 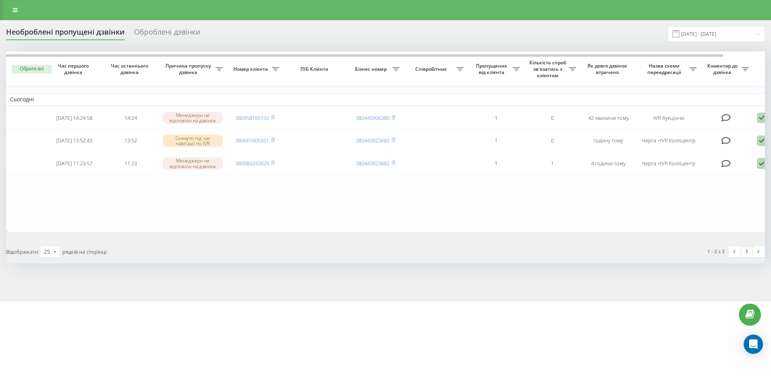 I want to click on span: Номер клієнта, so click(x=251, y=69).